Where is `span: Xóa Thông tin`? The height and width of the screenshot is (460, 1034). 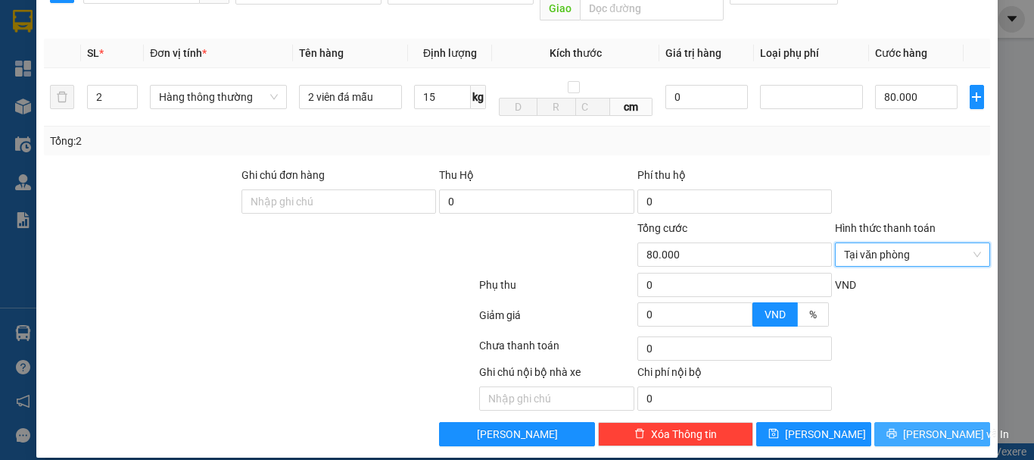
span: Xóa Thông tin is located at coordinates (684, 434).